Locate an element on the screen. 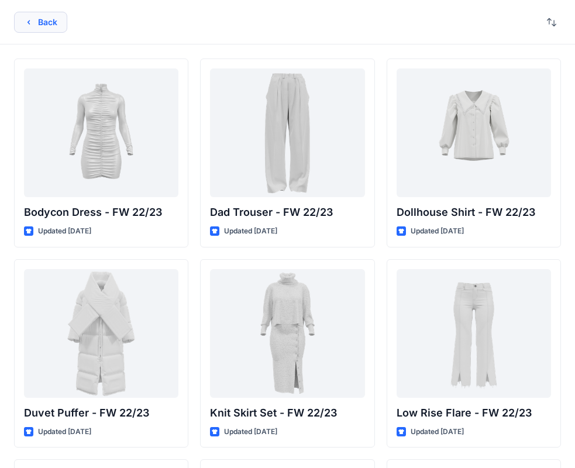 Image resolution: width=575 pixels, height=468 pixels. p: Knit Skirt Set - FW 22/23 is located at coordinates (287, 413).